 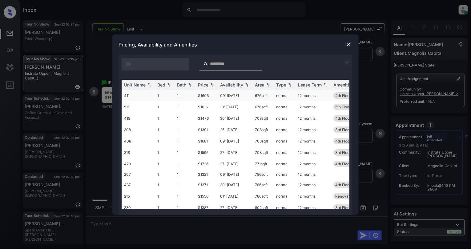 What do you see at coordinates (138, 164) in the screenshot?
I see `td: 429` at bounding box center [138, 164].